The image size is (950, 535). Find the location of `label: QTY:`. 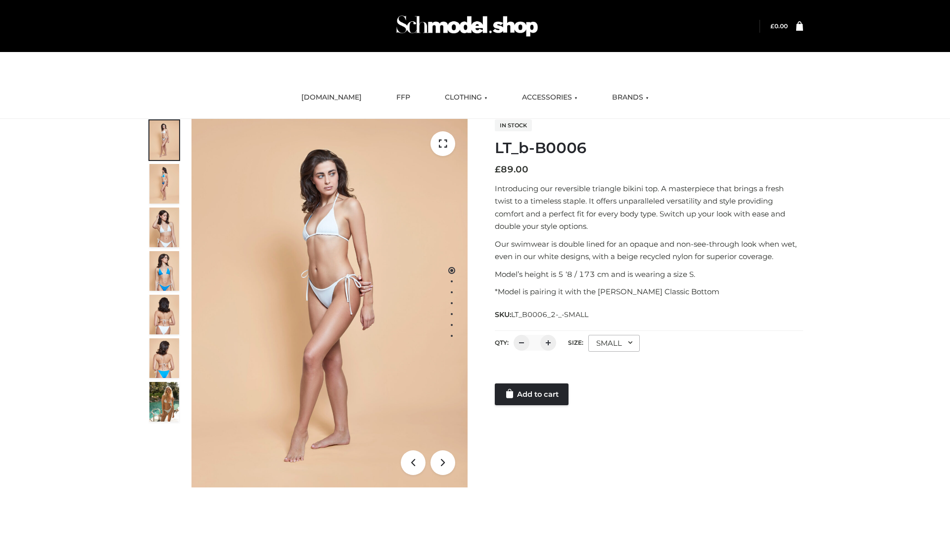

label: QTY: is located at coordinates (502, 342).